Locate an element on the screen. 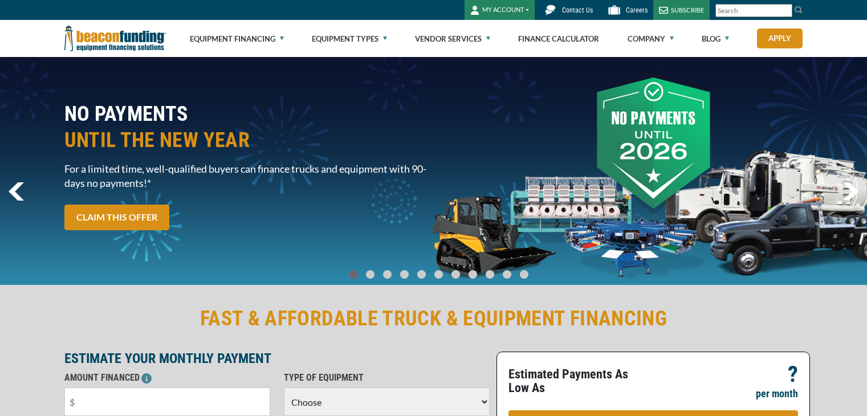 The height and width of the screenshot is (416, 867). a: Clear search text is located at coordinates (785, 11).